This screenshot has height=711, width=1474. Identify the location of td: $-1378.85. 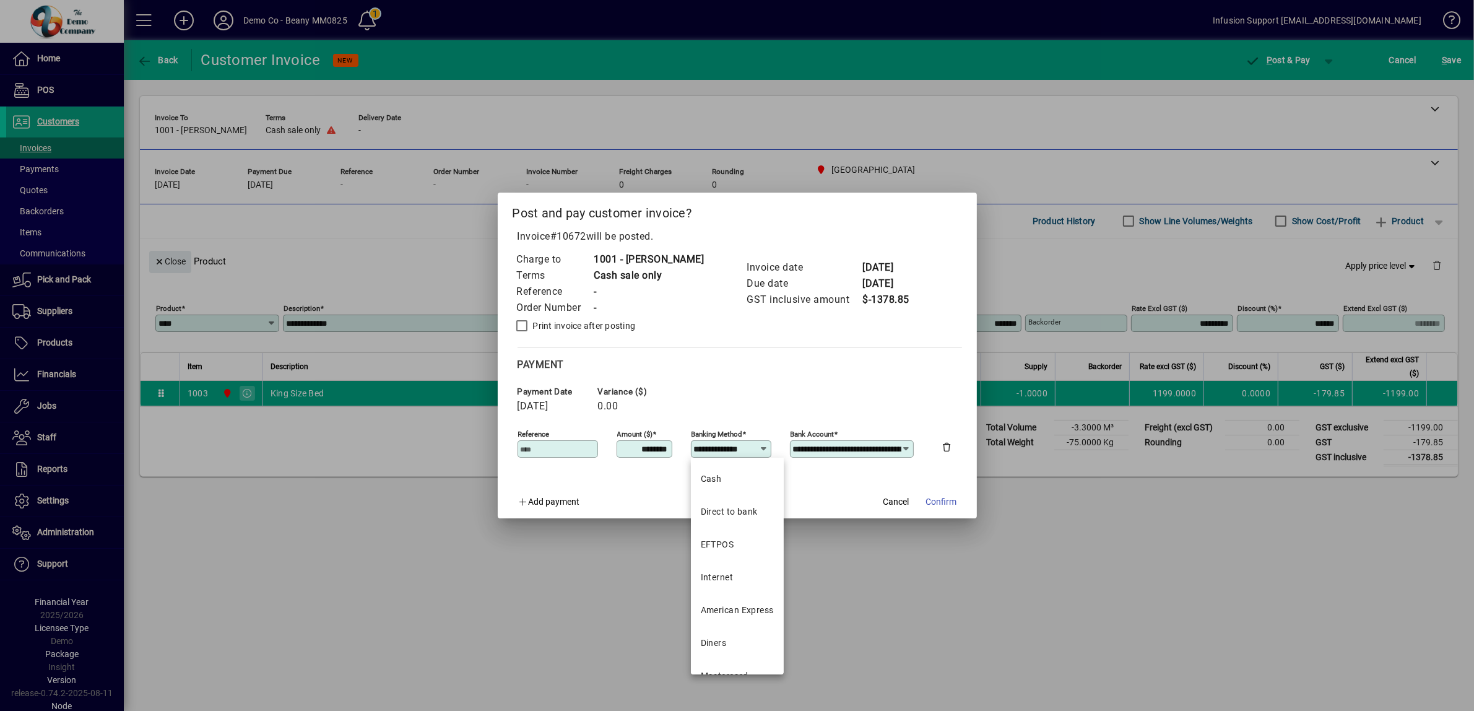
(887, 300).